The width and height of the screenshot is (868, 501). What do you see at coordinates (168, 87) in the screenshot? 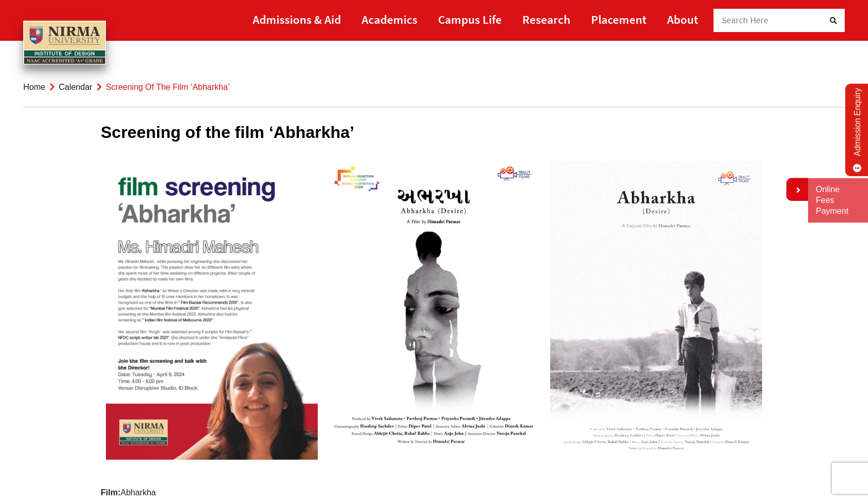
I see `span: Screening of the film ‘Abharkha’` at bounding box center [168, 87].